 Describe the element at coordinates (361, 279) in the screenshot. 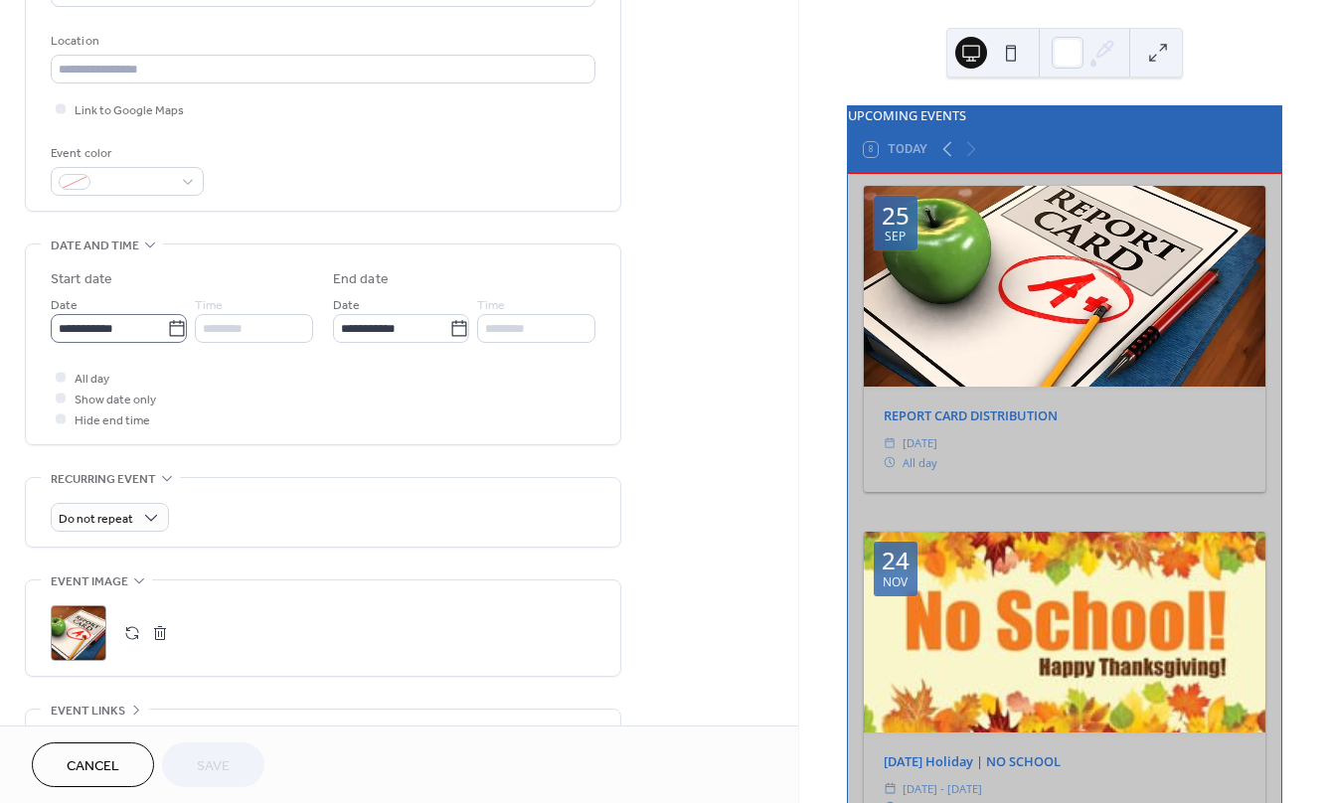

I see `div: End date` at that location.